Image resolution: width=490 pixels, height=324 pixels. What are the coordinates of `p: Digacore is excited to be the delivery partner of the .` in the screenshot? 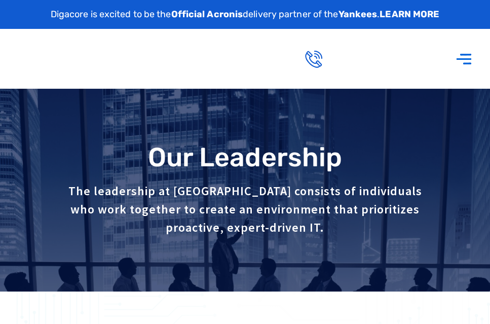 It's located at (245, 14).